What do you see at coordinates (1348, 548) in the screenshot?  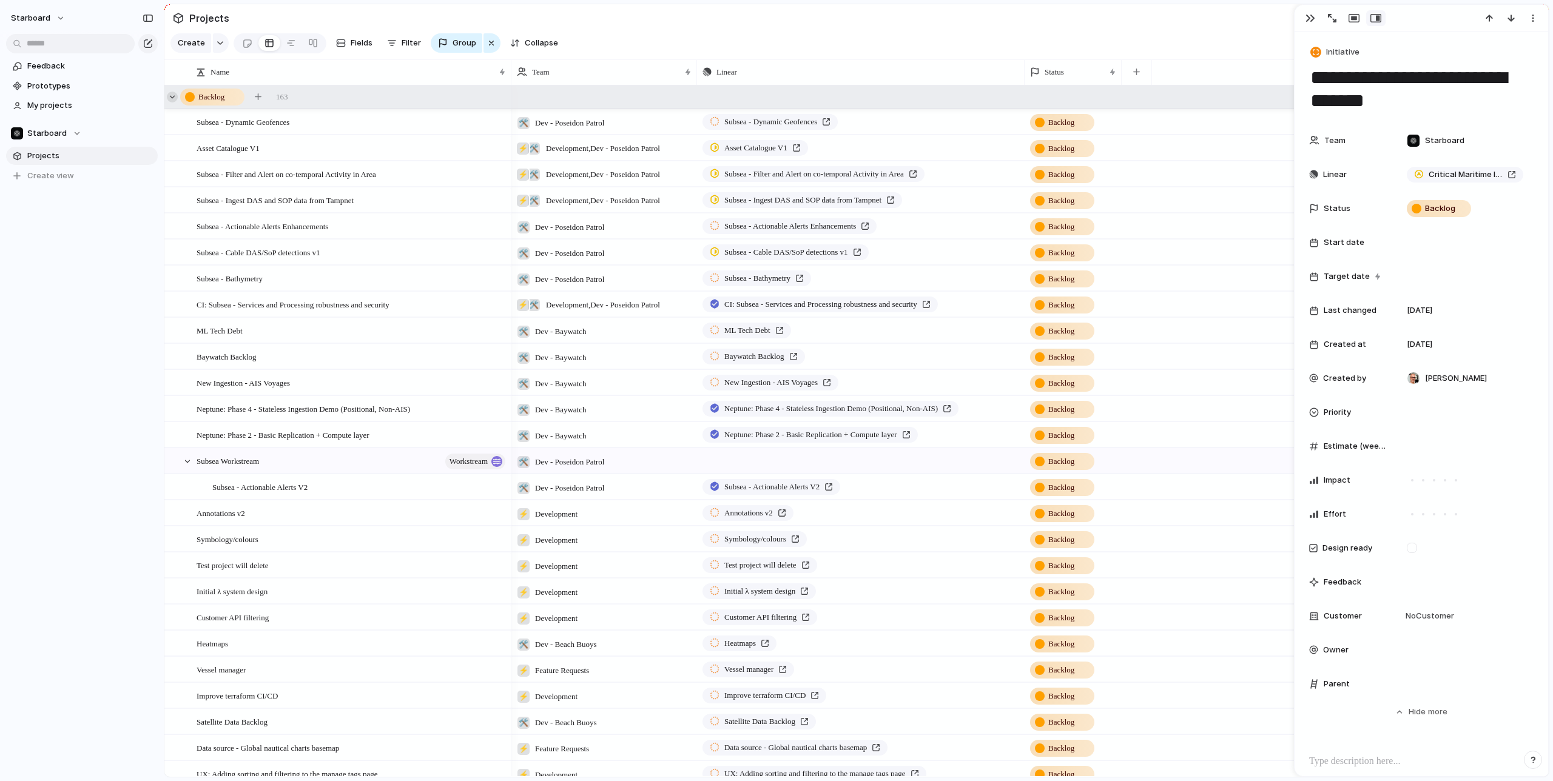 I see `span: Design ready` at bounding box center [1348, 548].